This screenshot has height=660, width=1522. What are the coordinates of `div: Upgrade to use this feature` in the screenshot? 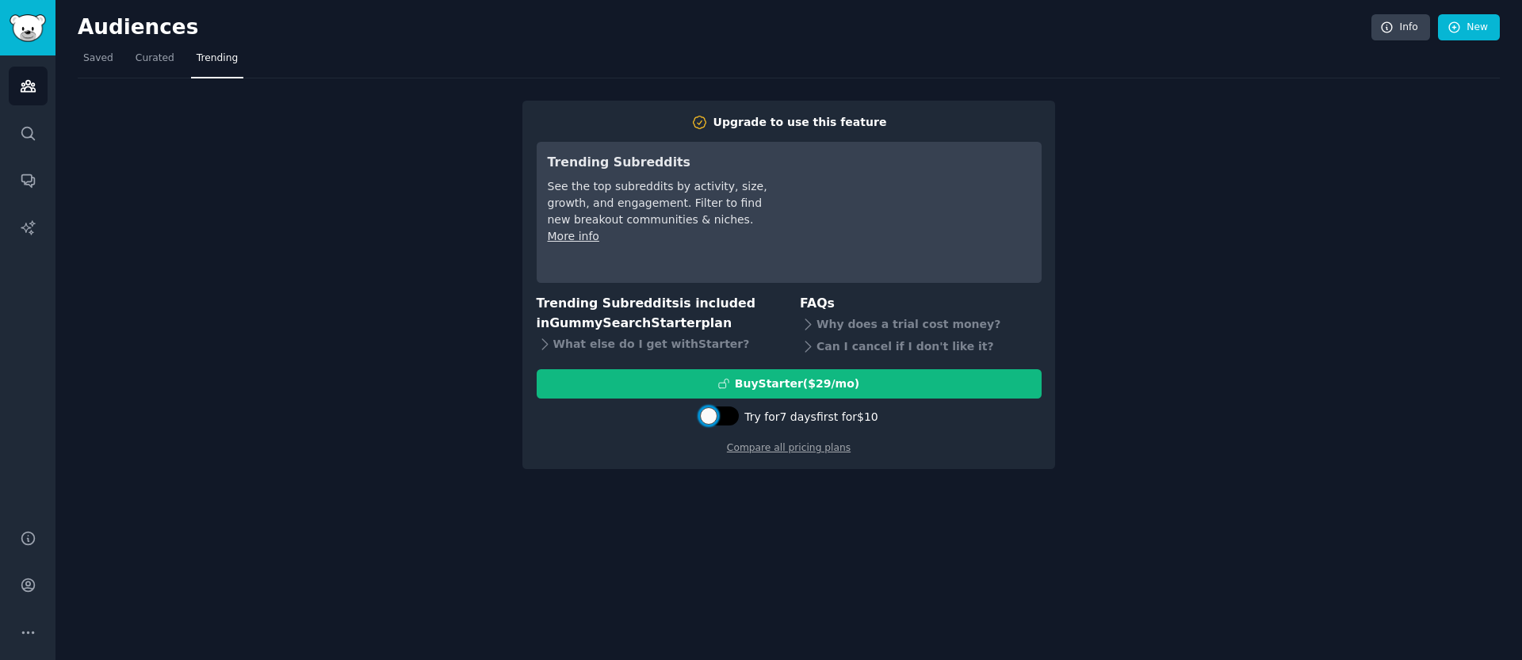 It's located at (800, 122).